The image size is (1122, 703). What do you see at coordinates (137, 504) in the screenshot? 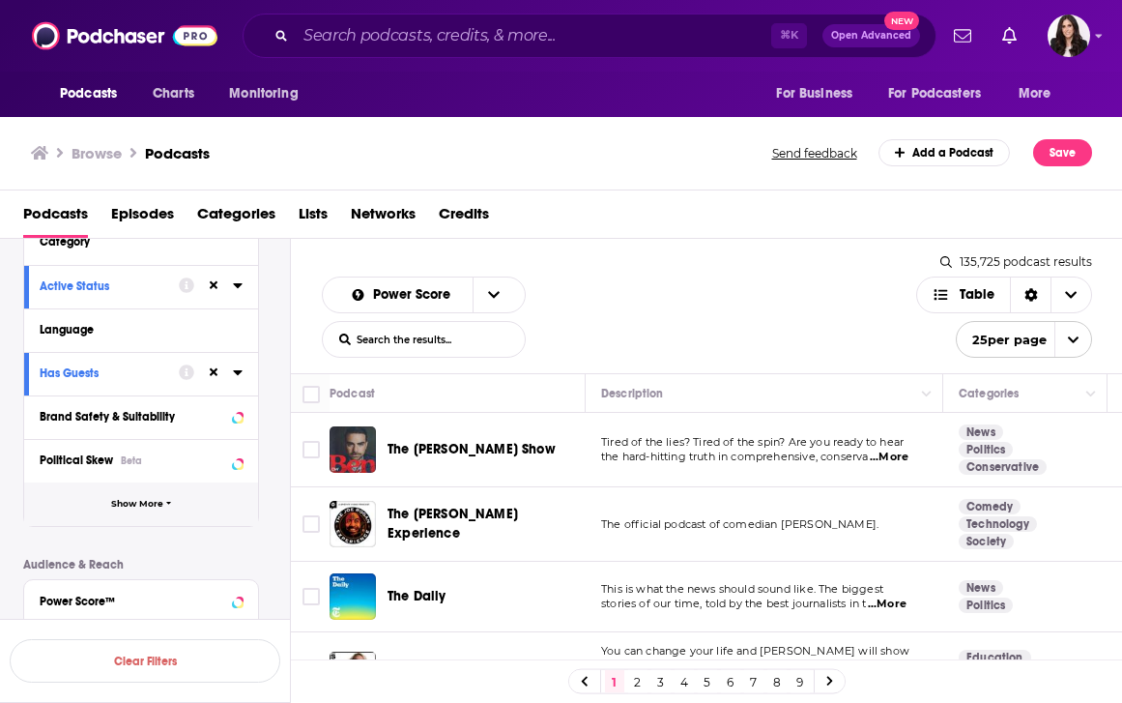
I see `span: Show More` at bounding box center [137, 504].